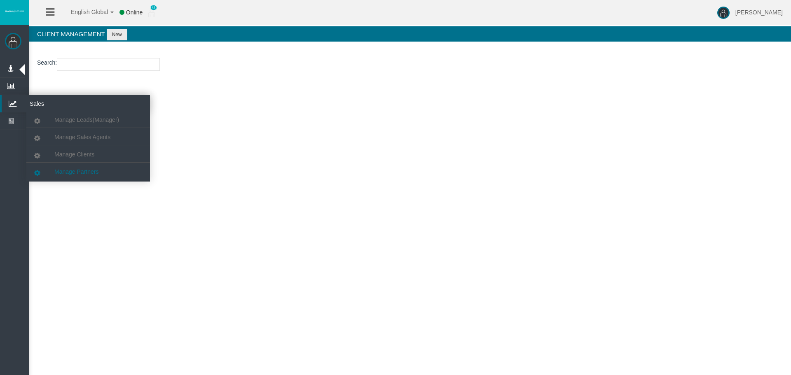 This screenshot has height=375, width=791. Describe the element at coordinates (76, 104) in the screenshot. I see `a: Sales` at that location.